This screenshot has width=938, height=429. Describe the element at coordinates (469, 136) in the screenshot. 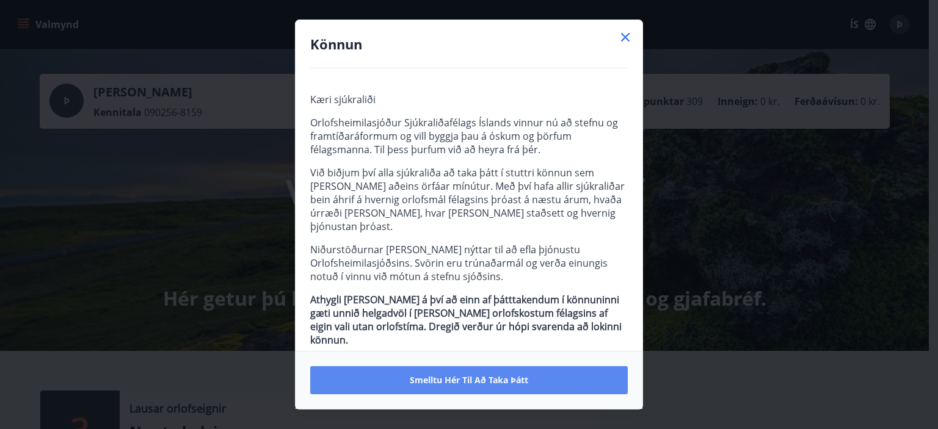

I see `p: Orlofsheimilasjóður Sjúkraliðafélags Íslands vinnur nú að stefnu og framtíðaráformum og vill bygg...` at that location.